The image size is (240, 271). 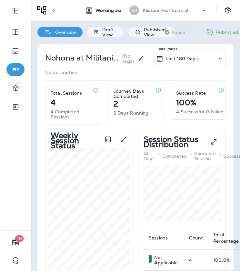 What do you see at coordinates (196, 260) in the screenshot?
I see `td: 4` at bounding box center [196, 260].